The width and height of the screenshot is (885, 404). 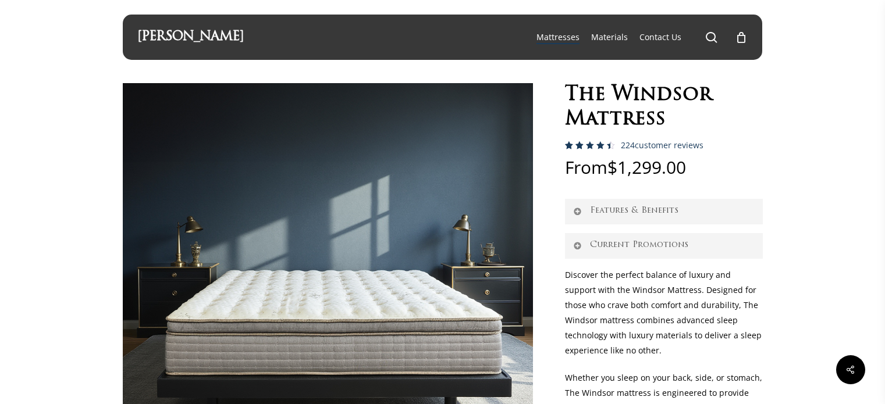 What do you see at coordinates (587, 170) in the screenshot?
I see `span: Rated out of 5 based on customer ratings` at bounding box center [587, 170].